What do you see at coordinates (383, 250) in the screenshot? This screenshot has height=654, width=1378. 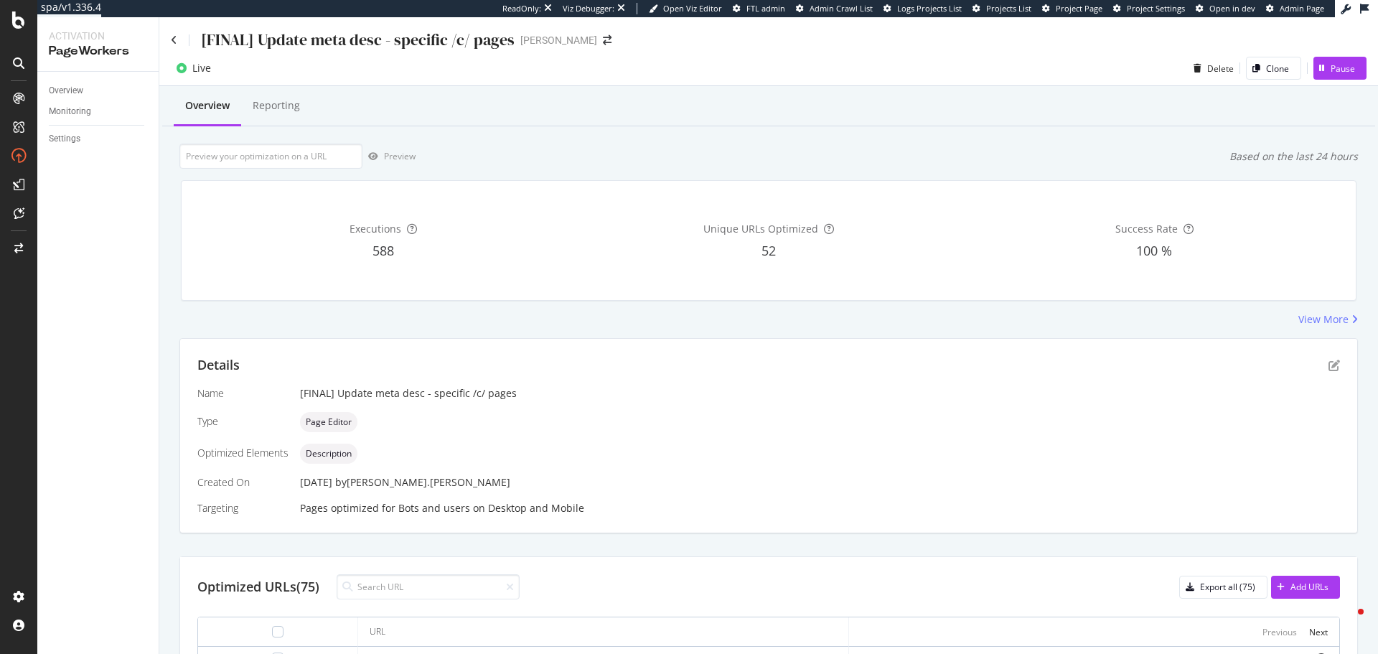 I see `span: 588` at bounding box center [383, 250].